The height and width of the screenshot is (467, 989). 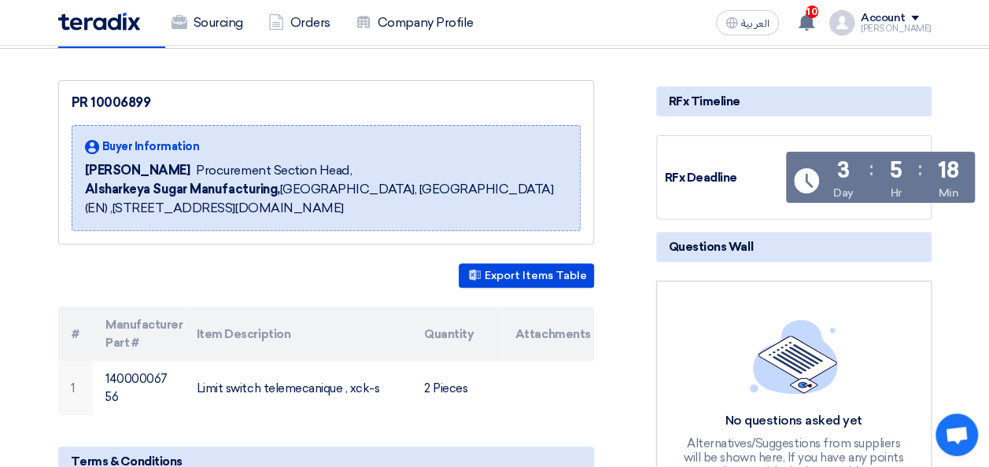 What do you see at coordinates (326, 103) in the screenshot?
I see `div: PR 10006899` at bounding box center [326, 103].